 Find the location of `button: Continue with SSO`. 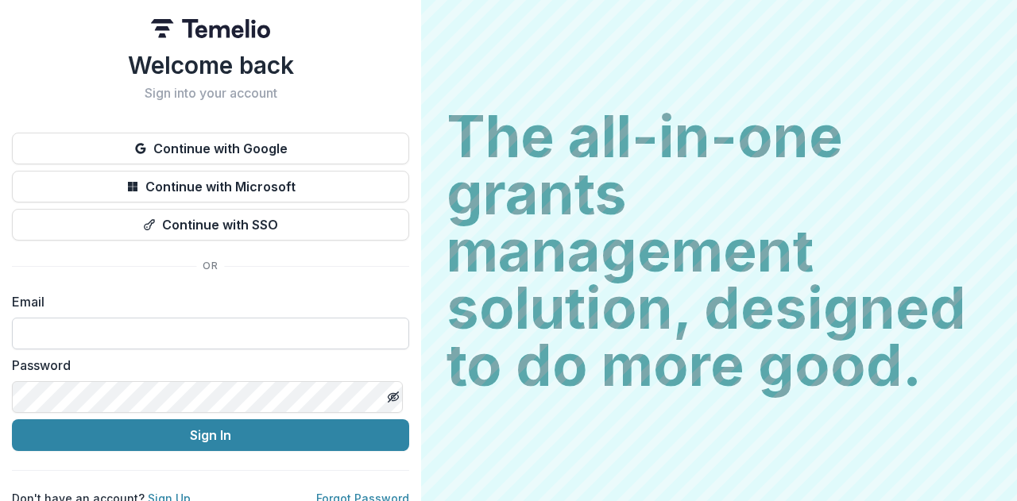

button: Continue with SSO is located at coordinates (210, 225).